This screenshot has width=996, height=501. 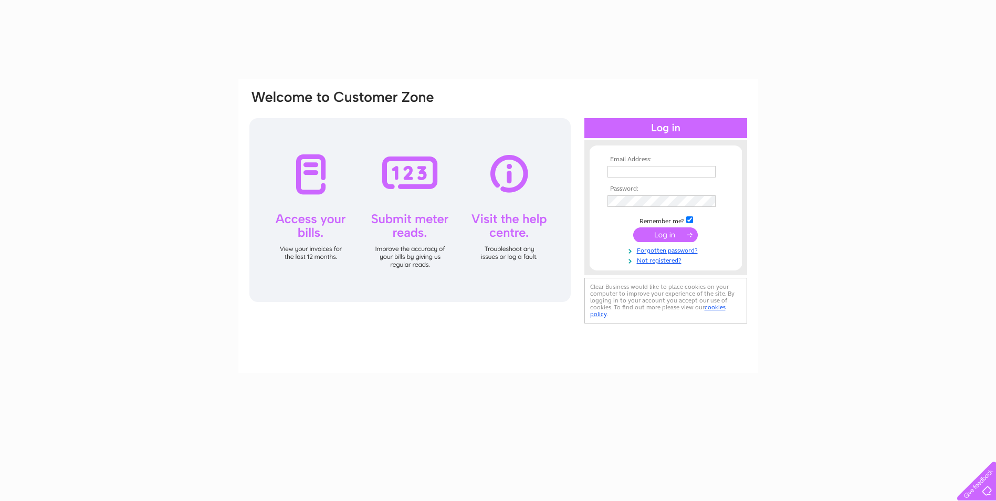 What do you see at coordinates (666, 300) in the screenshot?
I see `div: Clear Business would like to place cookies on your computer to improve your experience of the sit...` at bounding box center [666, 300].